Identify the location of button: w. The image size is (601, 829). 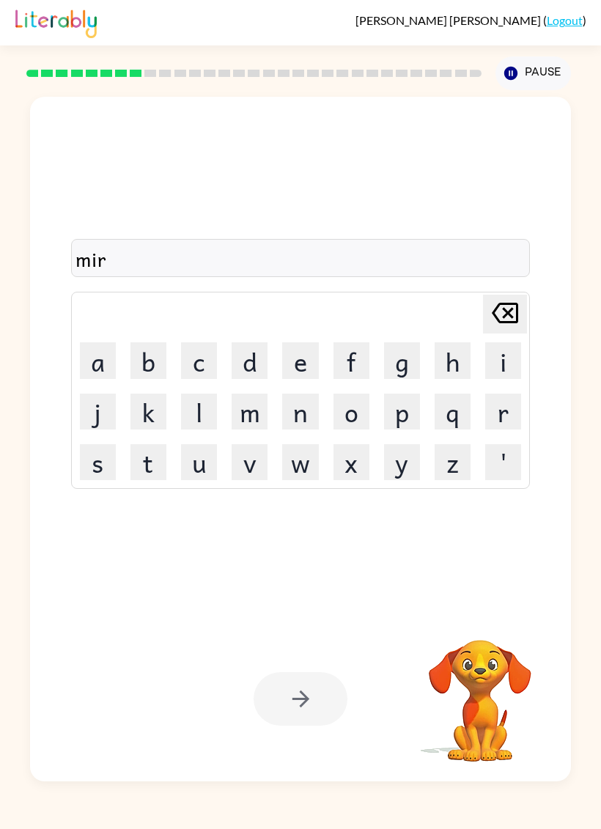
(300, 462).